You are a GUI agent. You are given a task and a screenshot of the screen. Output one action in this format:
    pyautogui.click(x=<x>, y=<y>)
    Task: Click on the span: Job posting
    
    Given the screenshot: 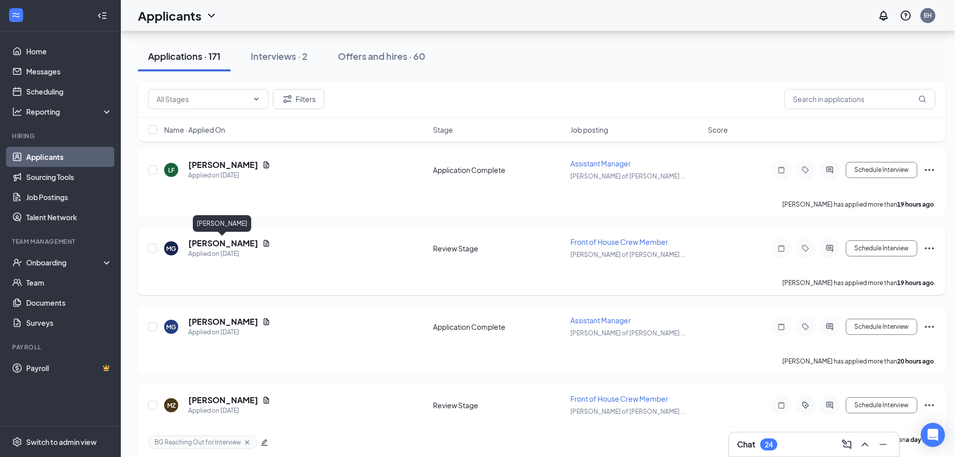 What is the action you would take?
    pyautogui.click(x=589, y=130)
    